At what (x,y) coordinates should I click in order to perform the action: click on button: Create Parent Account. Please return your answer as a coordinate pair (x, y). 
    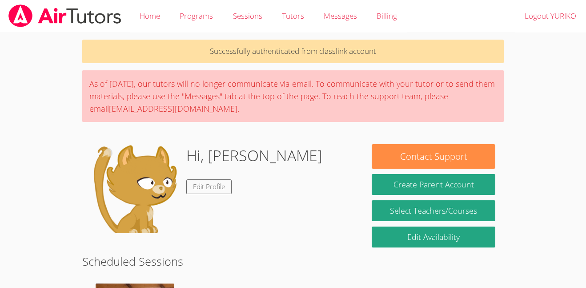
    Looking at the image, I should click on (433, 184).